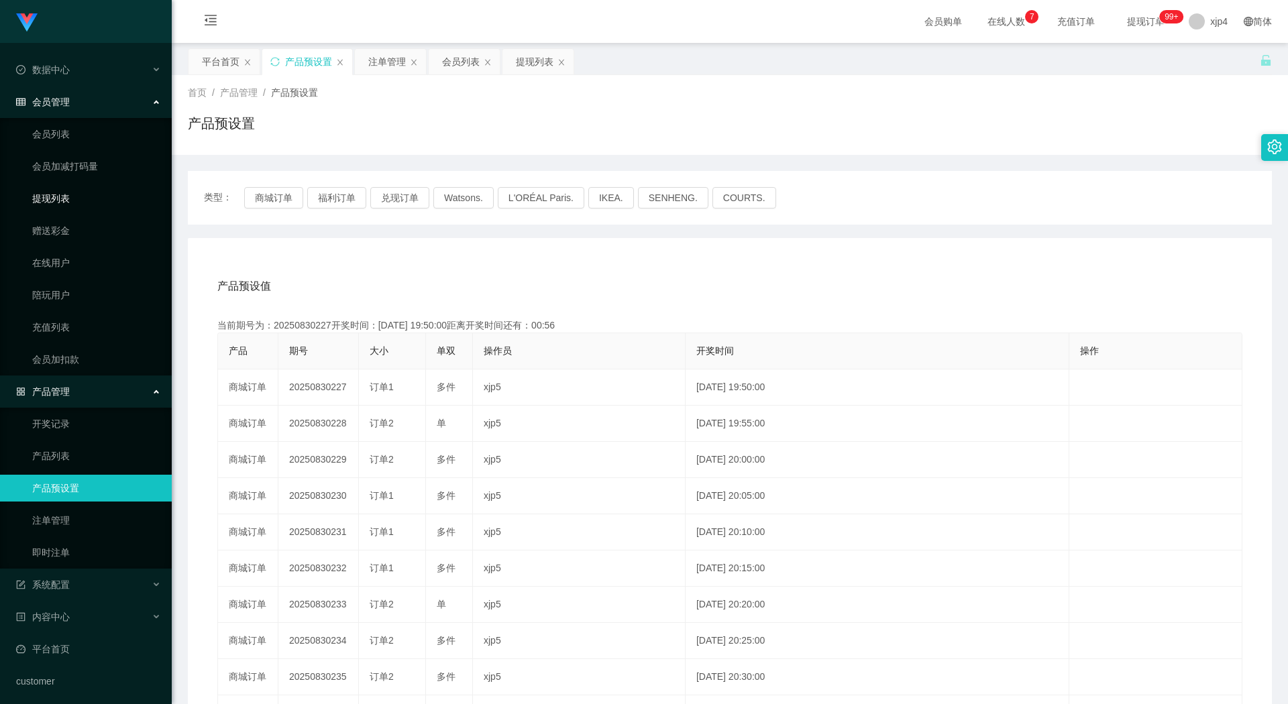 Image resolution: width=1288 pixels, height=704 pixels. What do you see at coordinates (89, 649) in the screenshot?
I see `a: 图标: dashboard平台首页` at bounding box center [89, 649].